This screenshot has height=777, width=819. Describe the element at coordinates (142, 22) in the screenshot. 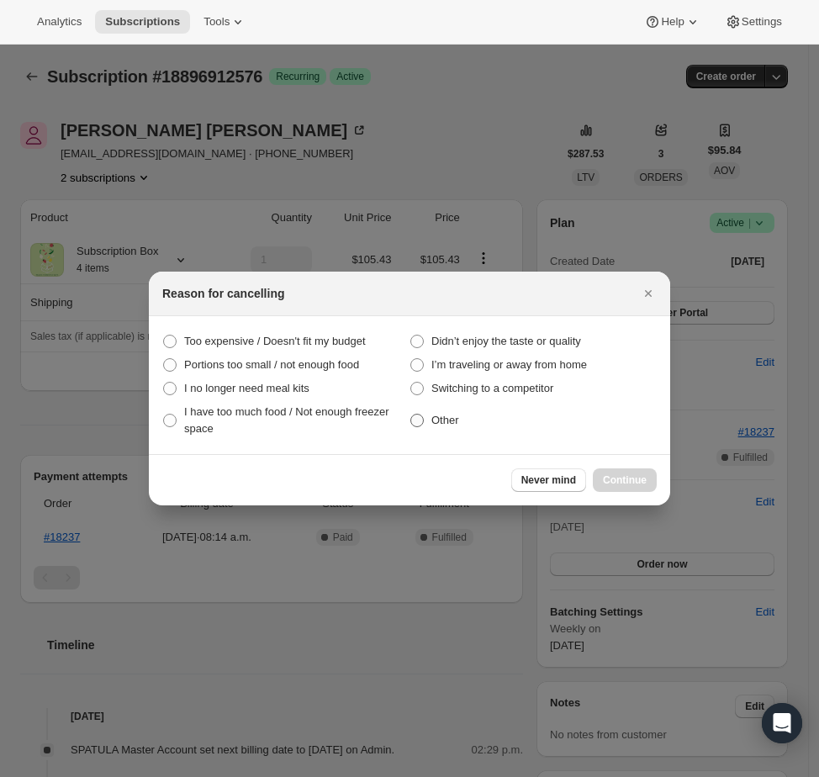

I see `span: Subscriptions` at that location.